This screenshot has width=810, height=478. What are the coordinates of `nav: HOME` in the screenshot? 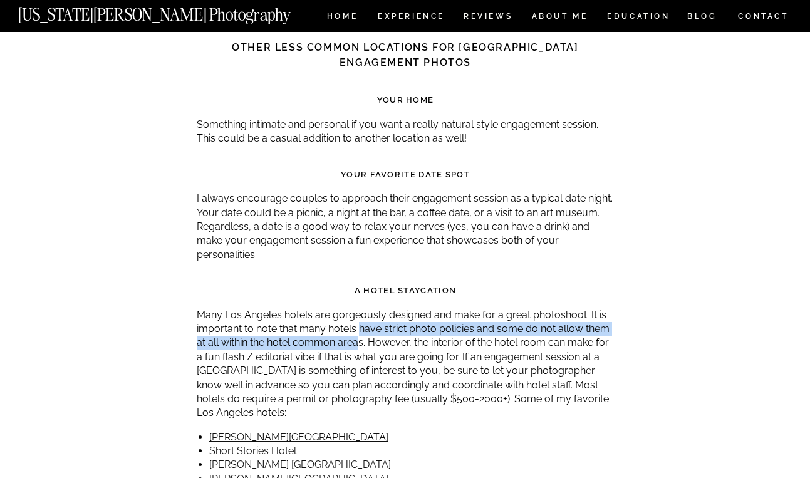 It's located at (342, 18).